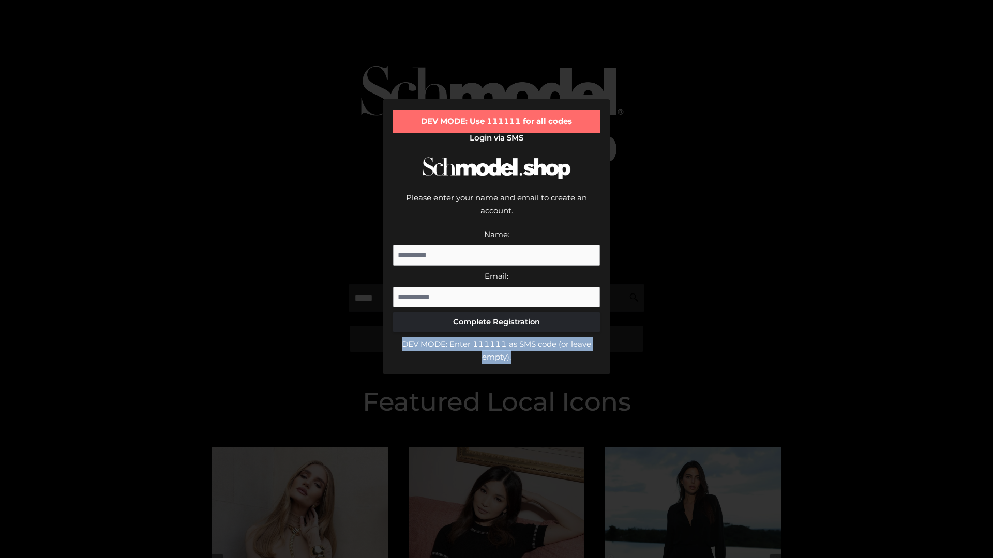 The height and width of the screenshot is (558, 993). What do you see at coordinates (496, 276) in the screenshot?
I see `label: Email:` at bounding box center [496, 276].